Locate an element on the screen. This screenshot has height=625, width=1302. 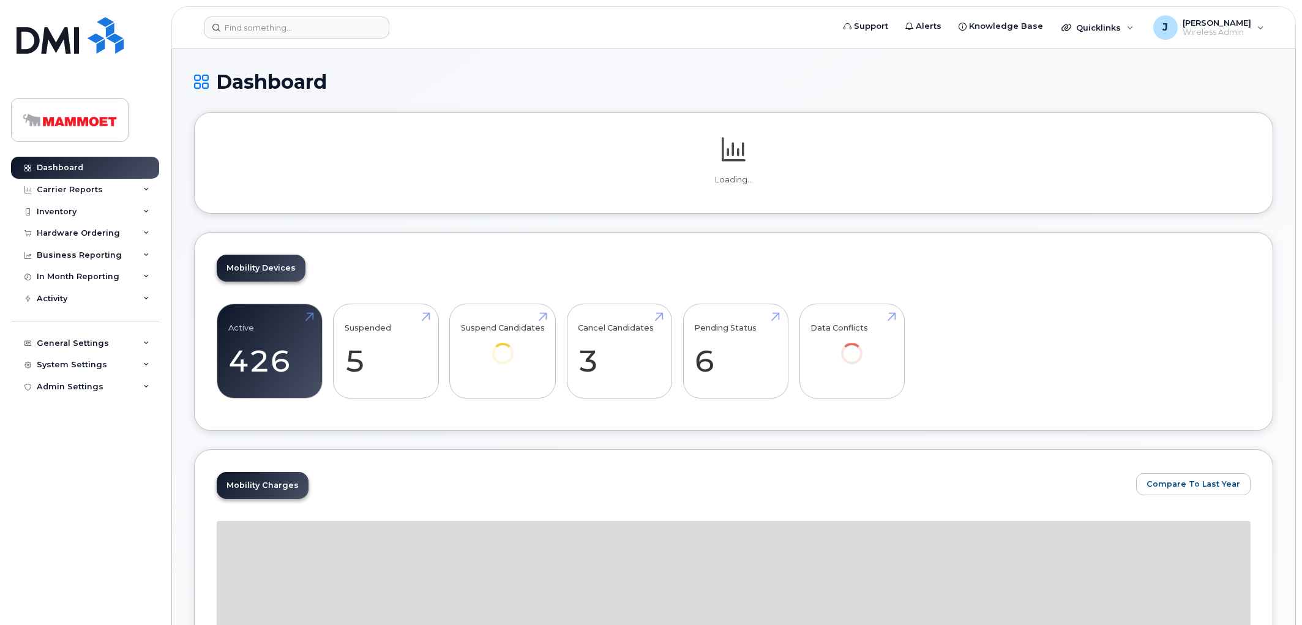
a: Mobility Devices is located at coordinates (261, 268).